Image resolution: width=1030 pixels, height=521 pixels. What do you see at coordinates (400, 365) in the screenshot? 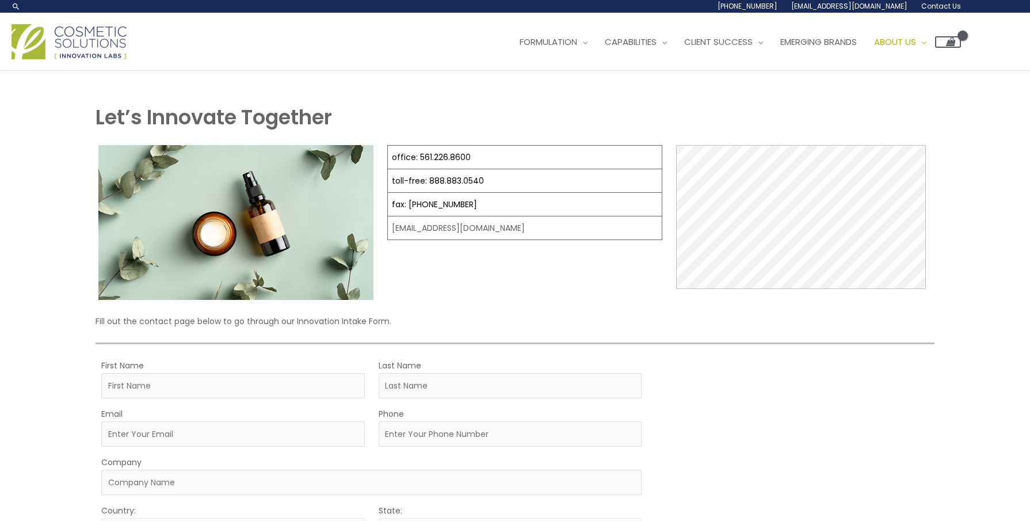
I see `label: Last Name` at bounding box center [400, 365].